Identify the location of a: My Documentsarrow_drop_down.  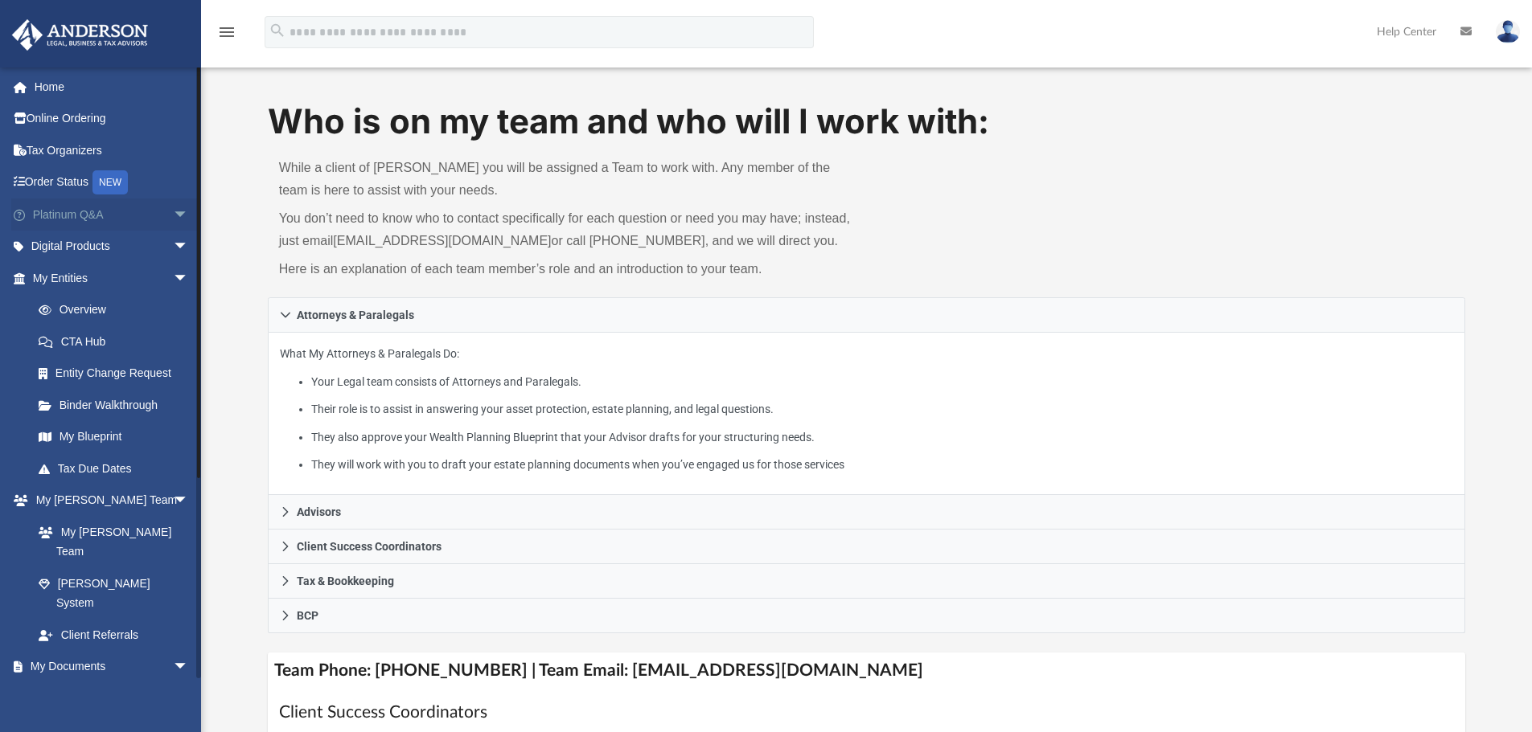
(108, 667).